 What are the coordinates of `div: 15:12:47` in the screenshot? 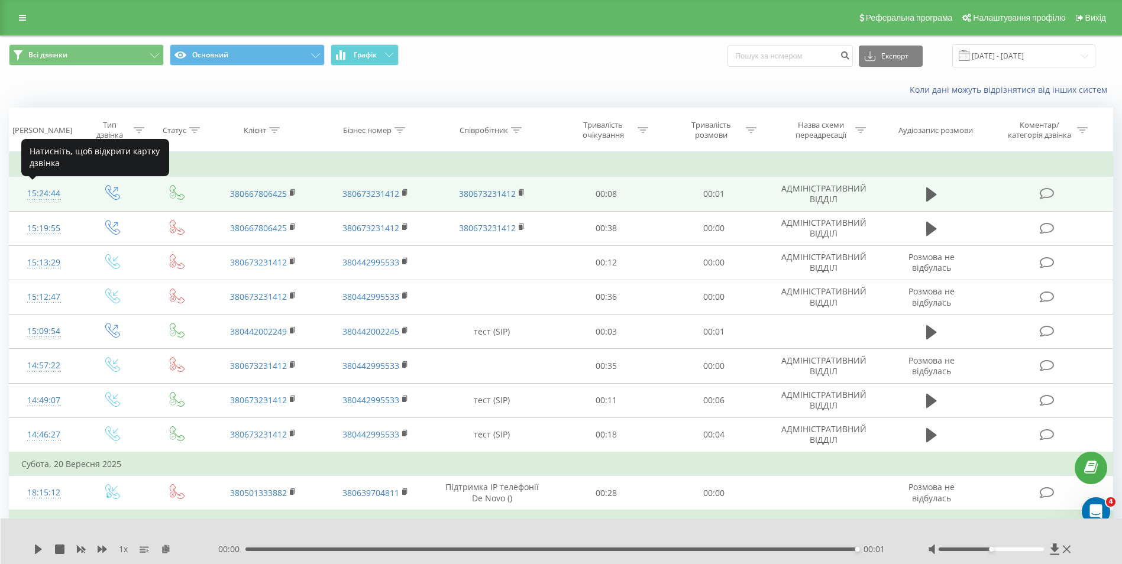 It's located at (44, 297).